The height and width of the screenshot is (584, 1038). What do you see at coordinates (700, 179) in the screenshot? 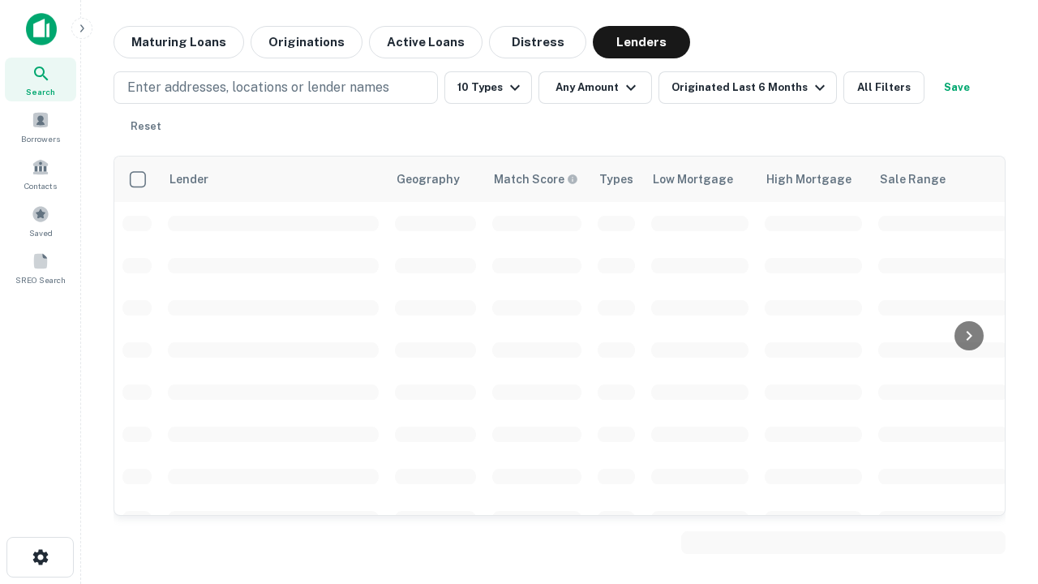
I see `th: Low Mortgage` at bounding box center [700, 179].